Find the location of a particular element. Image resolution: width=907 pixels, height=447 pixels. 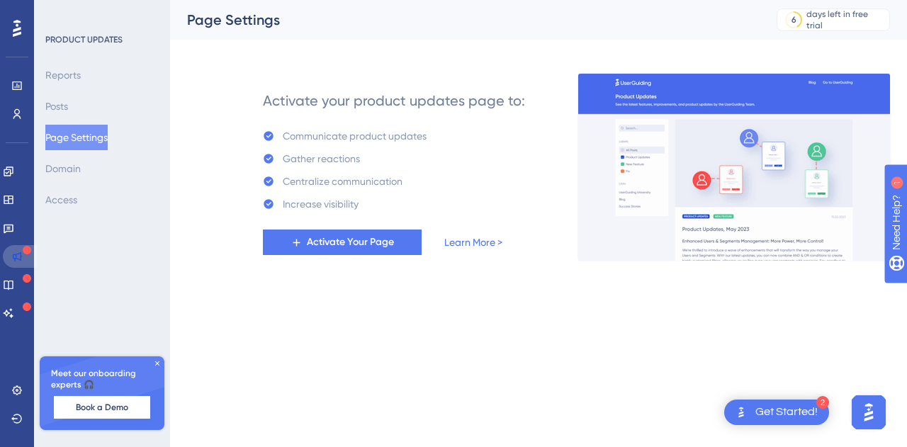

div: Communicate product updates is located at coordinates (354, 136).